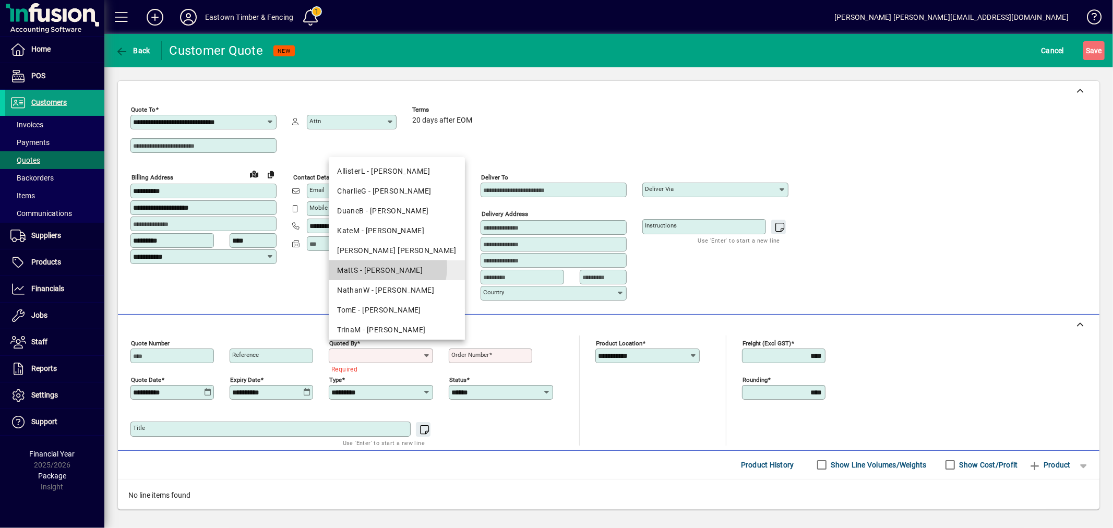 This screenshot has height=528, width=1113. Describe the element at coordinates (343, 343) in the screenshot. I see `mat-label: Quoted by` at that location.